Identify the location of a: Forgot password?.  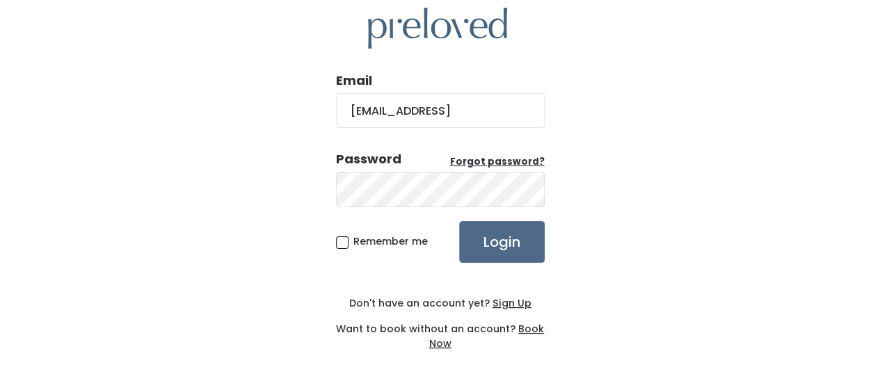
(498, 162).